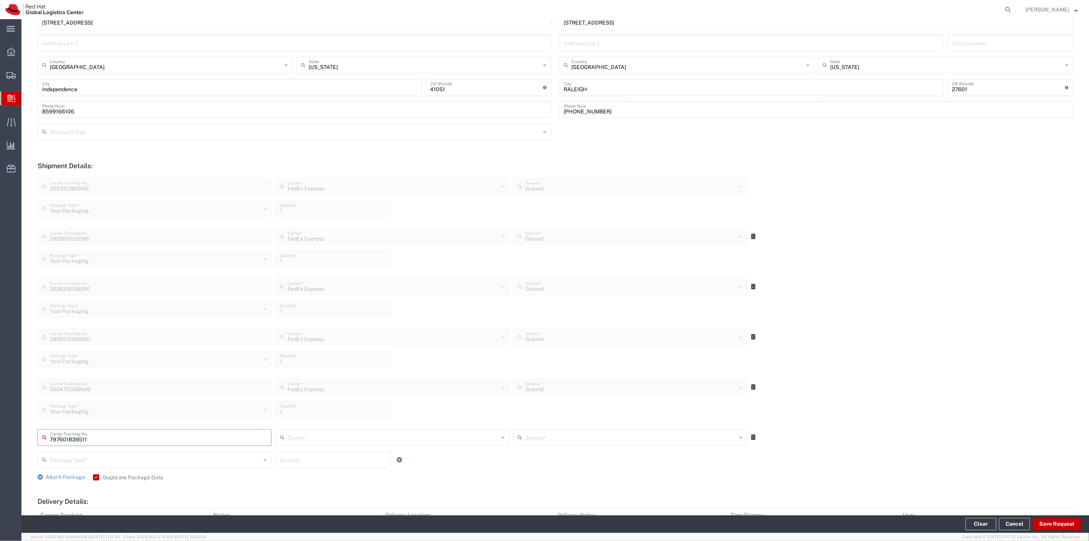 This screenshot has width=1089, height=541. I want to click on th: Delivery Location, so click(469, 514).